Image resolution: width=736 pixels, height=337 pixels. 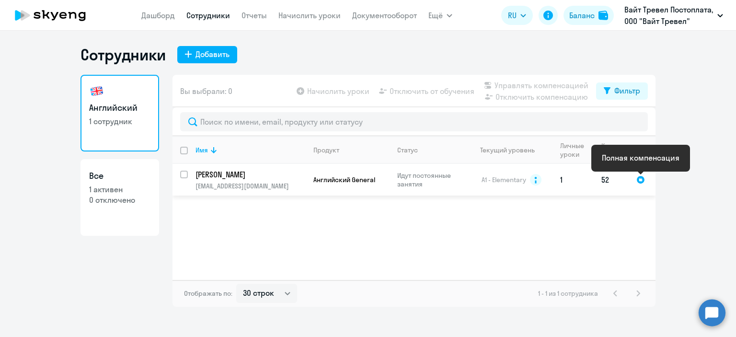 What do you see at coordinates (436, 15) in the screenshot?
I see `span: Ещё` at bounding box center [436, 15].